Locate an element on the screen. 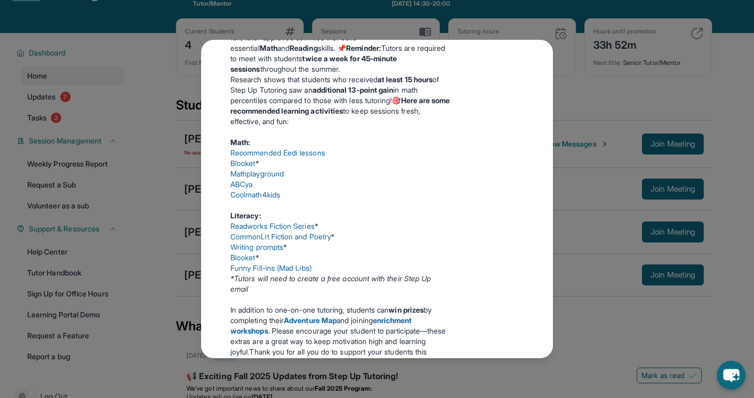 Image resolution: width=754 pixels, height=398 pixels. a: Coolmath4kids is located at coordinates (255, 194).